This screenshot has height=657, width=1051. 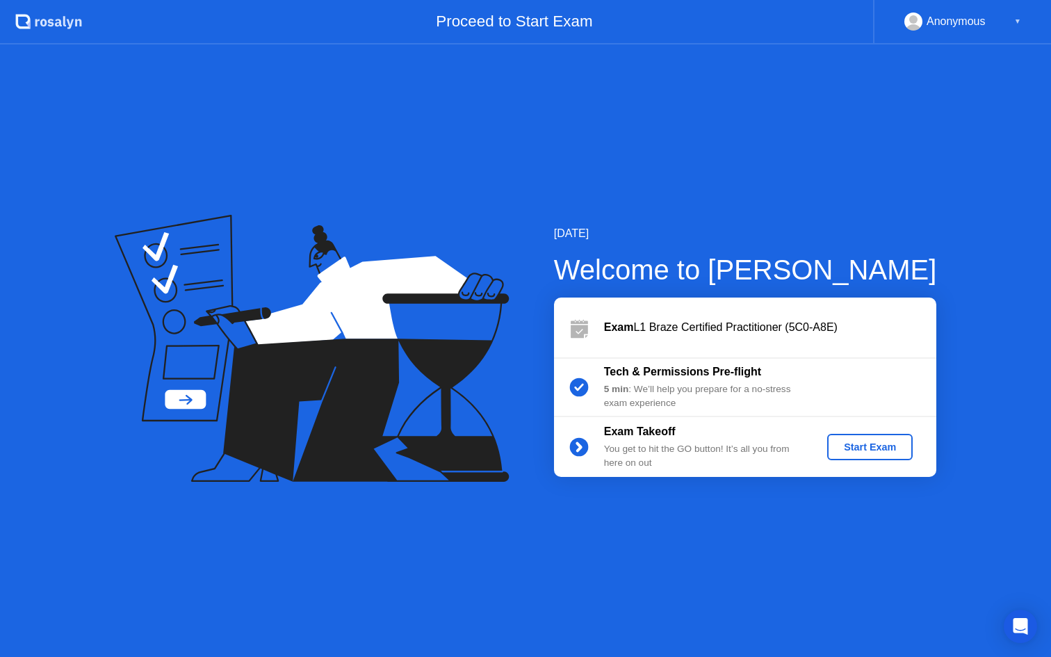 I want to click on div: Open Intercom Messenger, so click(x=1020, y=626).